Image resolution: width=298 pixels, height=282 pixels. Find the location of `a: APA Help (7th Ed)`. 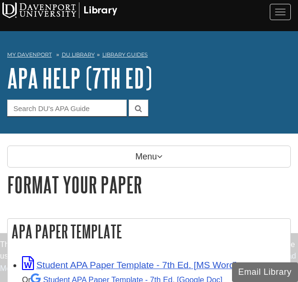

a: APA Help (7th Ed) is located at coordinates (79, 78).